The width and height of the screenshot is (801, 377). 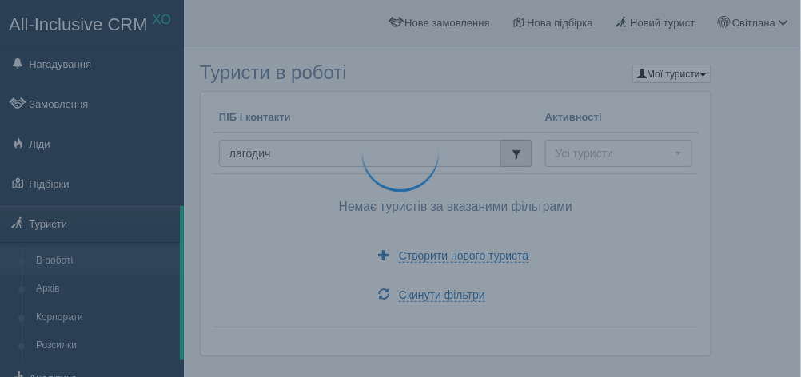 What do you see at coordinates (456, 207) in the screenshot?
I see `p: Немає туристів за вказаними фільтрами` at bounding box center [456, 207].